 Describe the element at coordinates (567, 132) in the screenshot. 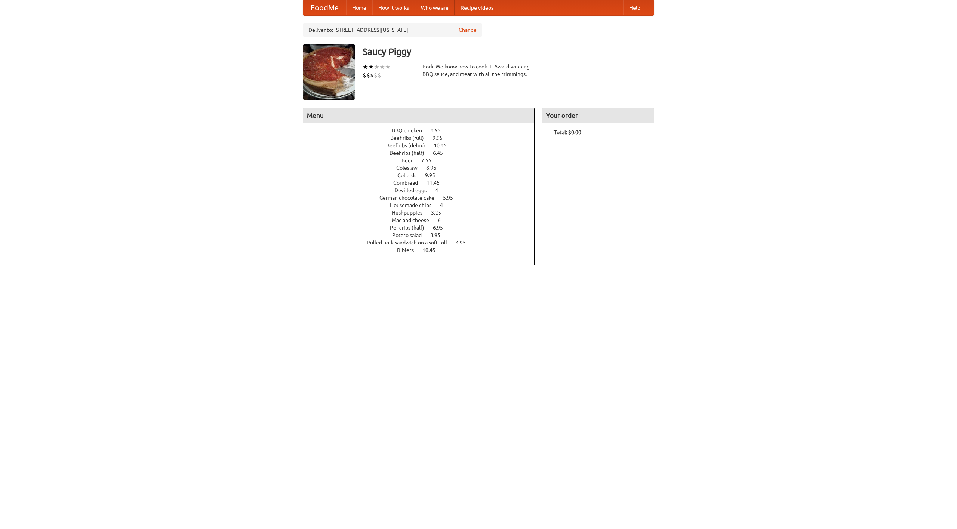

I see `b: Total: $0.00` at that location.